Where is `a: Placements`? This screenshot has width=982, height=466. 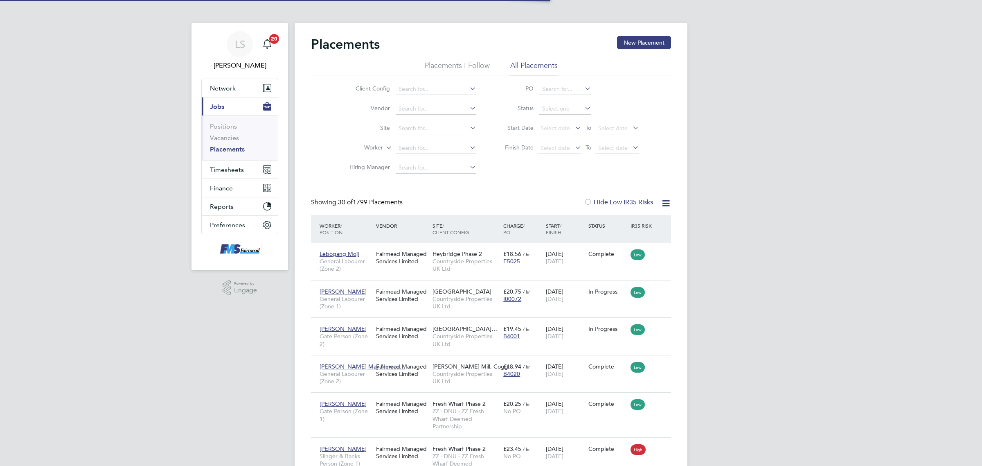 a: Placements is located at coordinates (227, 149).